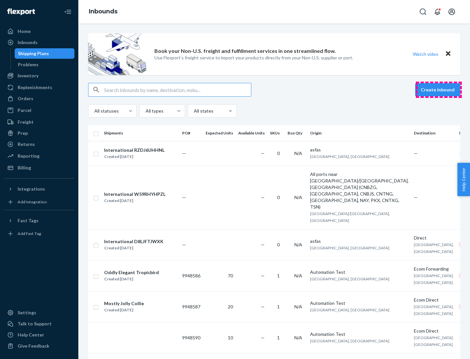 The width and height of the screenshot is (470, 359). What do you see at coordinates (193, 111) in the screenshot?
I see `input: All states` at bounding box center [193, 111].